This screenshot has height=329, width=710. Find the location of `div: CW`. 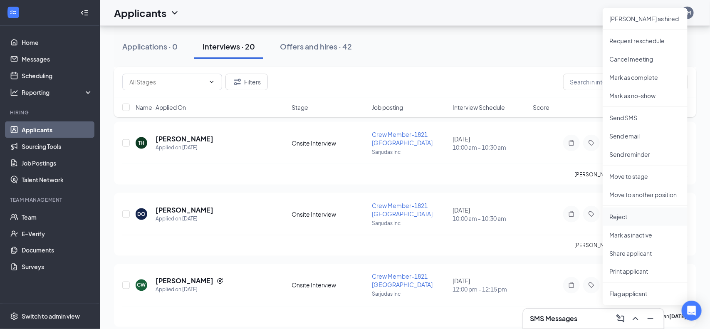

div: CW is located at coordinates (141, 285).